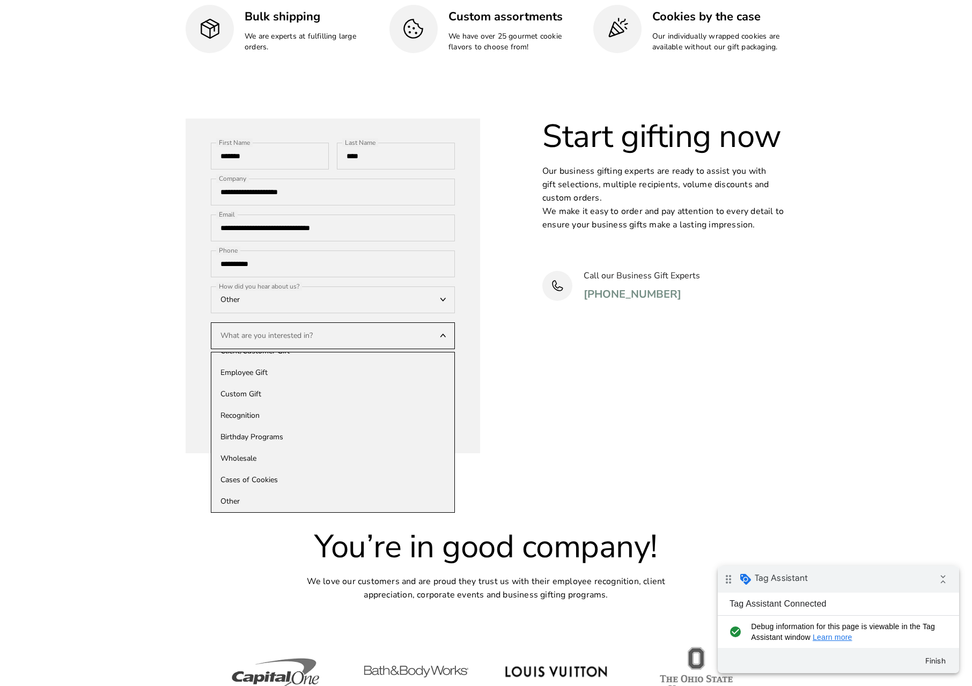 The image size is (972, 686). I want to click on div: Employee Gift, so click(333, 373).